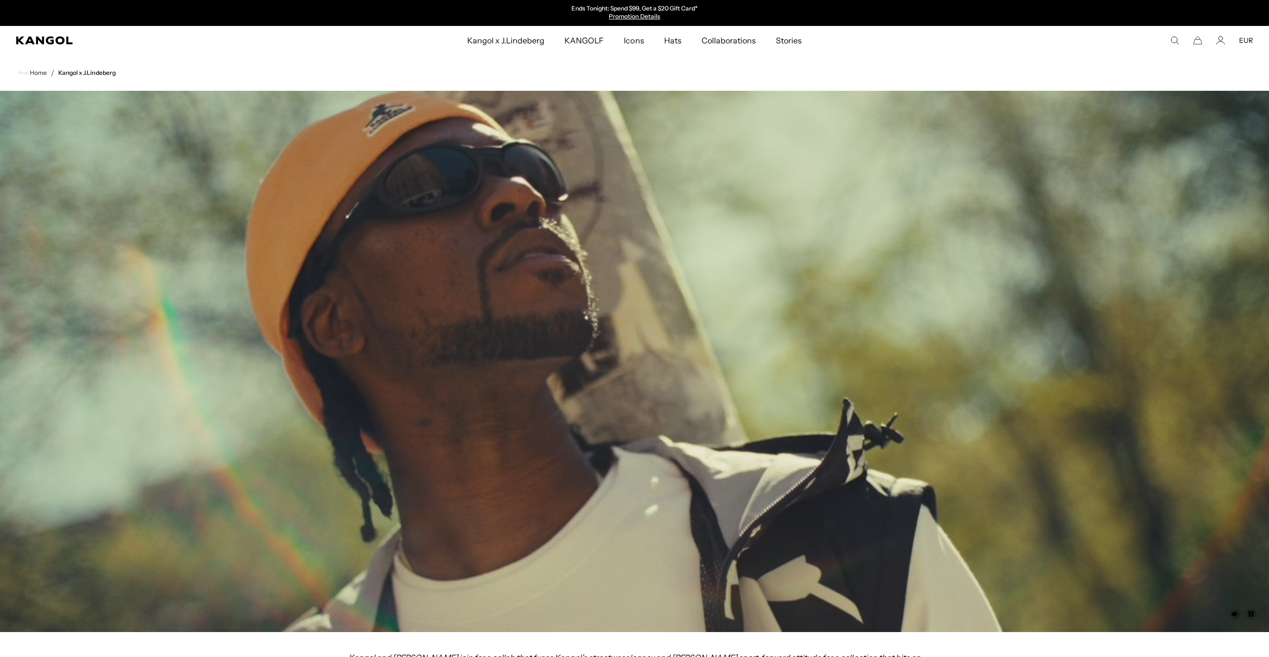  What do you see at coordinates (673, 40) in the screenshot?
I see `a: Hats` at bounding box center [673, 40].